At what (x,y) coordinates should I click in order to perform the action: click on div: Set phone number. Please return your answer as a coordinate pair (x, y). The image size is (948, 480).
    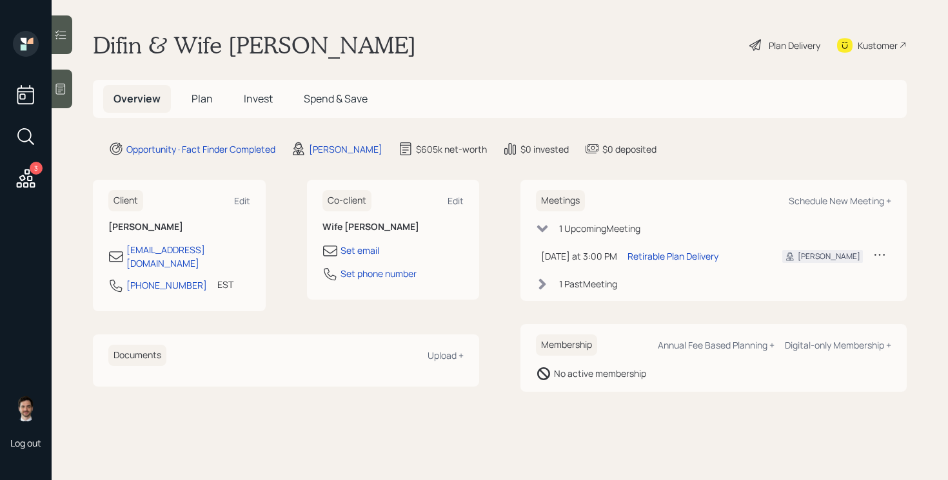
    Looking at the image, I should click on (378, 273).